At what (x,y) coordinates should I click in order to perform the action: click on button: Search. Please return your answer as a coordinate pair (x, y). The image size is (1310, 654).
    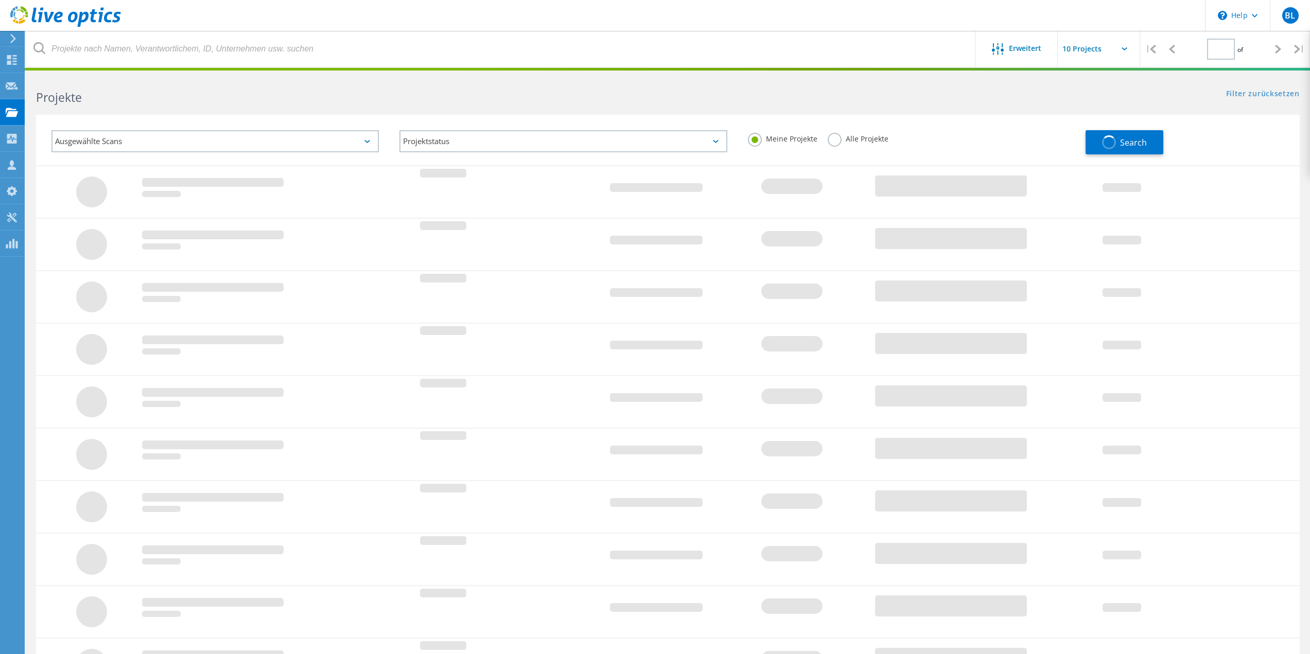
    Looking at the image, I should click on (1124, 142).